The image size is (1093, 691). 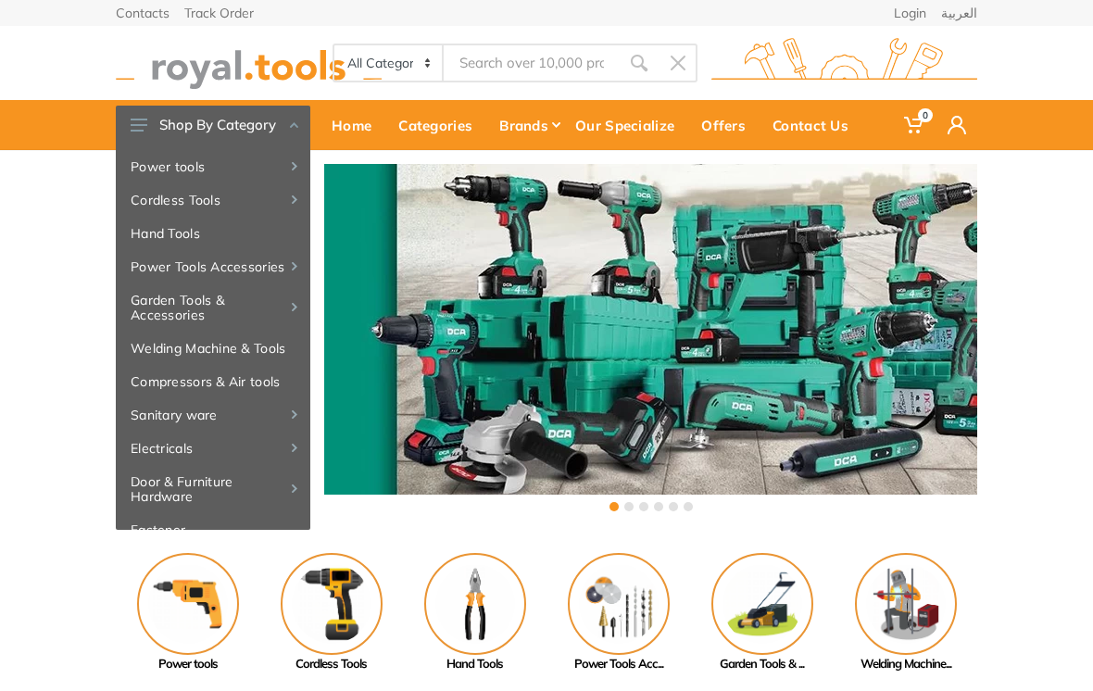 I want to click on div: Categories, so click(x=440, y=125).